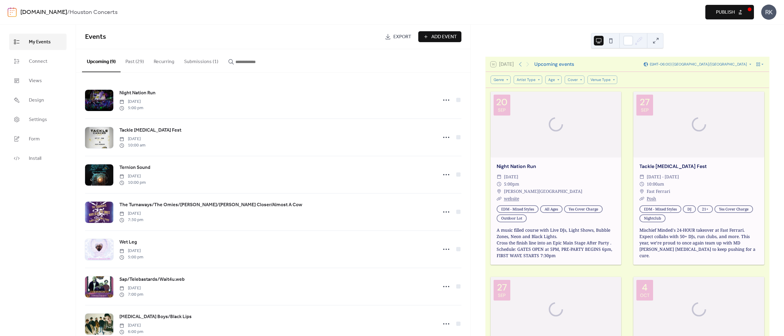 The height and width of the screenshot is (336, 784). Describe the element at coordinates (38, 42) in the screenshot. I see `a: My Events` at that location.